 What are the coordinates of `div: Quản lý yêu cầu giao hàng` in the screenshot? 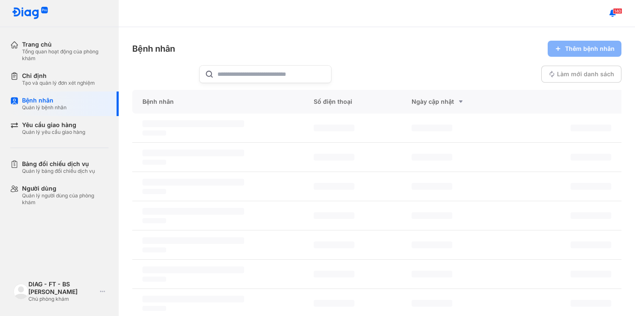 It's located at (53, 132).